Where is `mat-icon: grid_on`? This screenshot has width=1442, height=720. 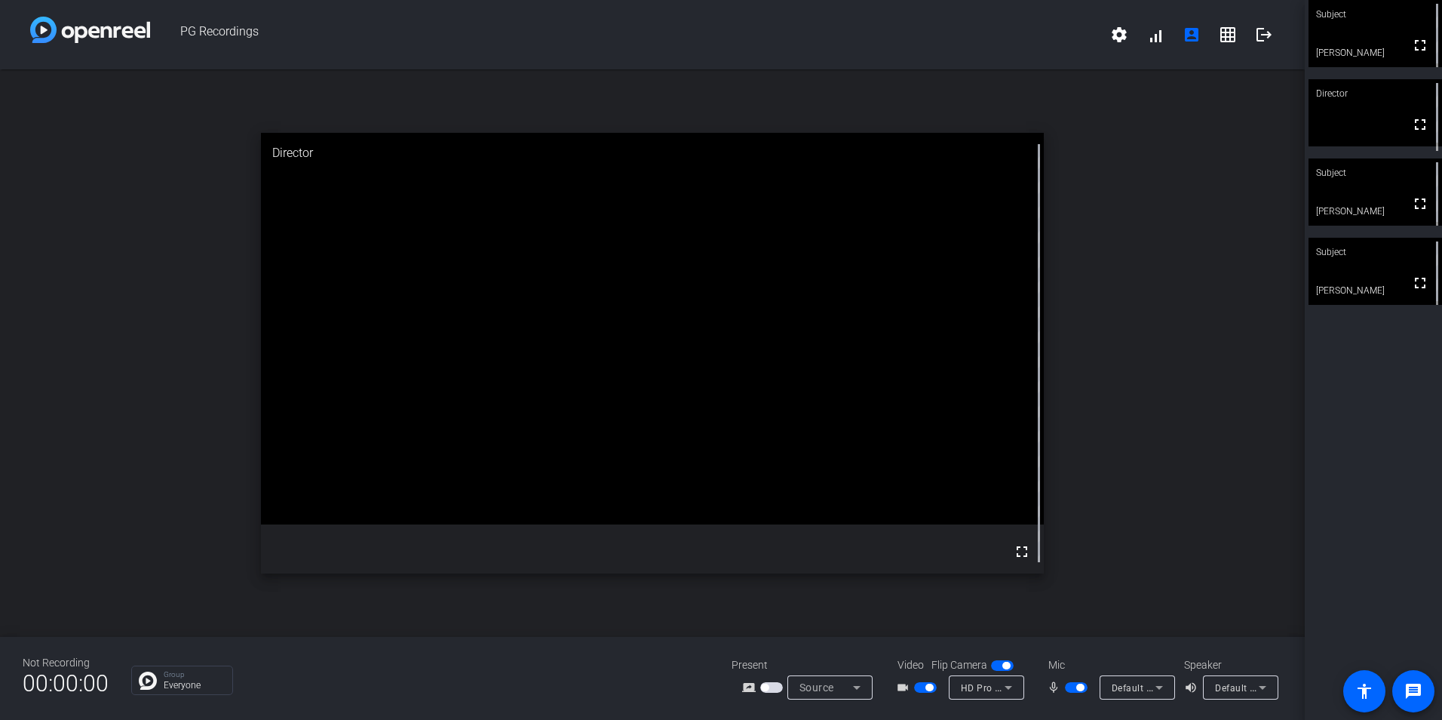
mat-icon: grid_on is located at coordinates (1228, 35).